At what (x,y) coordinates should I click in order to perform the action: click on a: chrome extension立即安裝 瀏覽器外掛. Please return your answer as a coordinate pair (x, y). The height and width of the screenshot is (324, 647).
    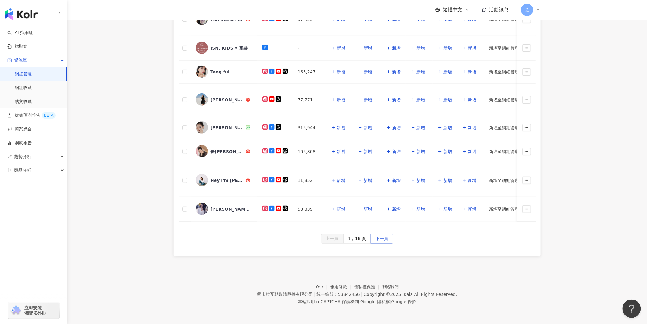
    Looking at the image, I should click on (34, 310).